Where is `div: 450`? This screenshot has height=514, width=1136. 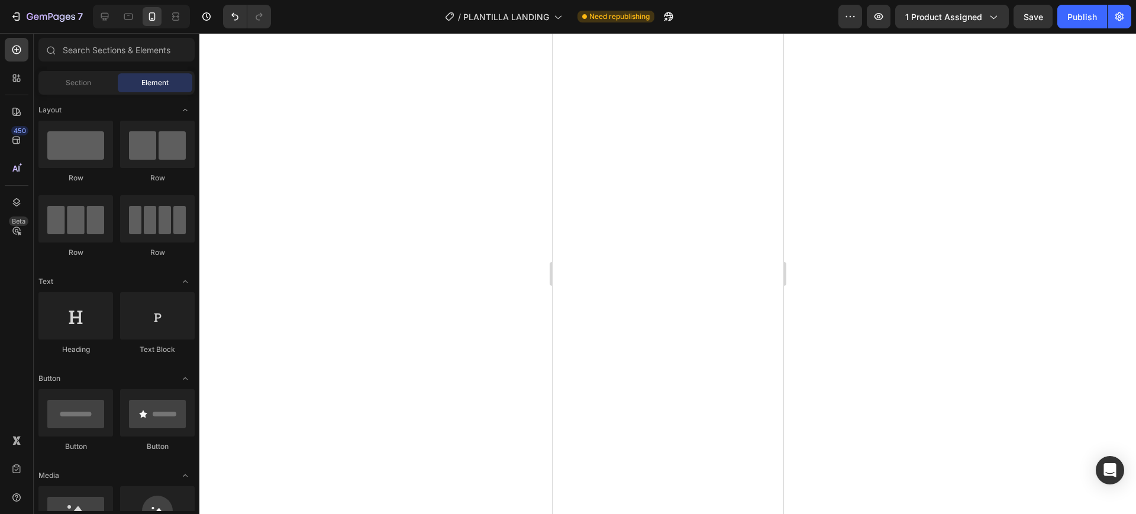
div: 450 is located at coordinates (20, 131).